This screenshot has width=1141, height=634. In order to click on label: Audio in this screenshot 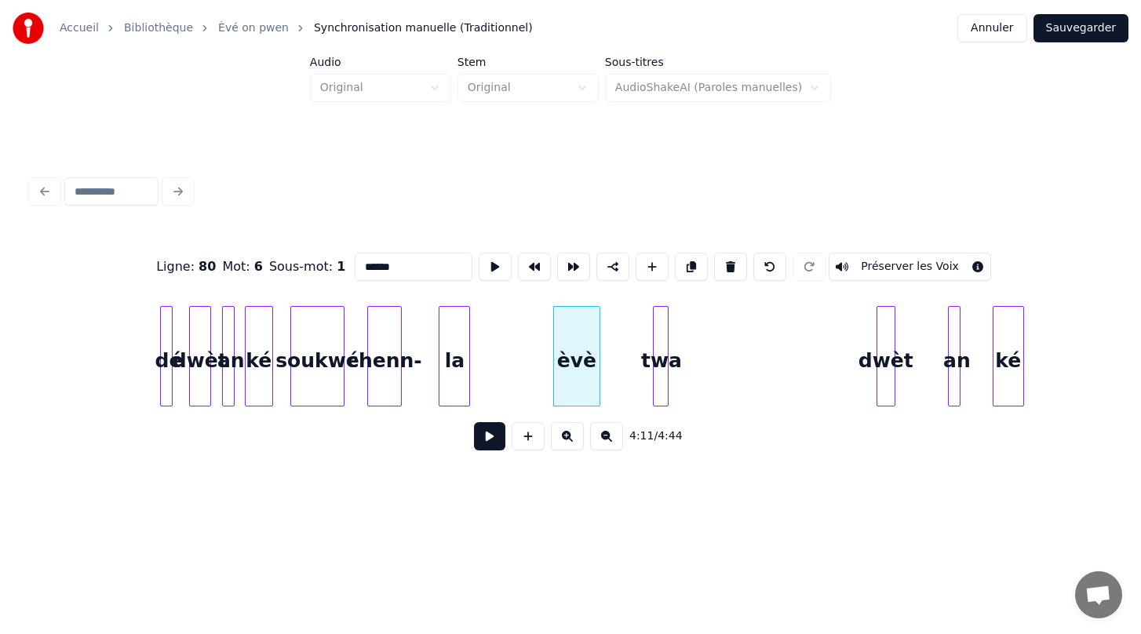, I will do `click(381, 62)`.